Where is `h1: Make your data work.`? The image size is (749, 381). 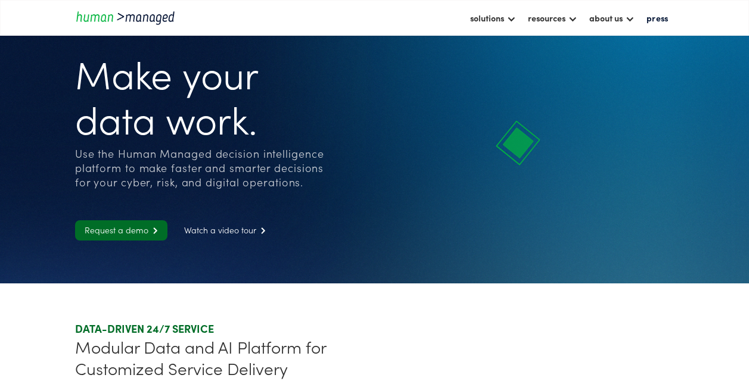 h1: Make your data work. is located at coordinates (204, 95).